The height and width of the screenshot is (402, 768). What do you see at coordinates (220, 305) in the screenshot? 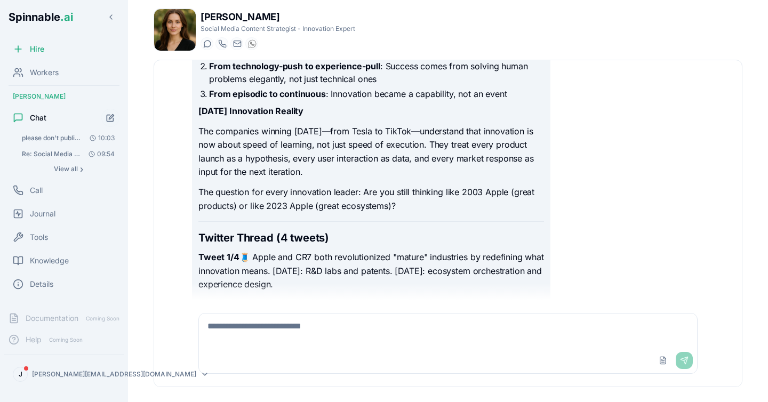
I see `strong: Tweet 2/4` at bounding box center [220, 305].